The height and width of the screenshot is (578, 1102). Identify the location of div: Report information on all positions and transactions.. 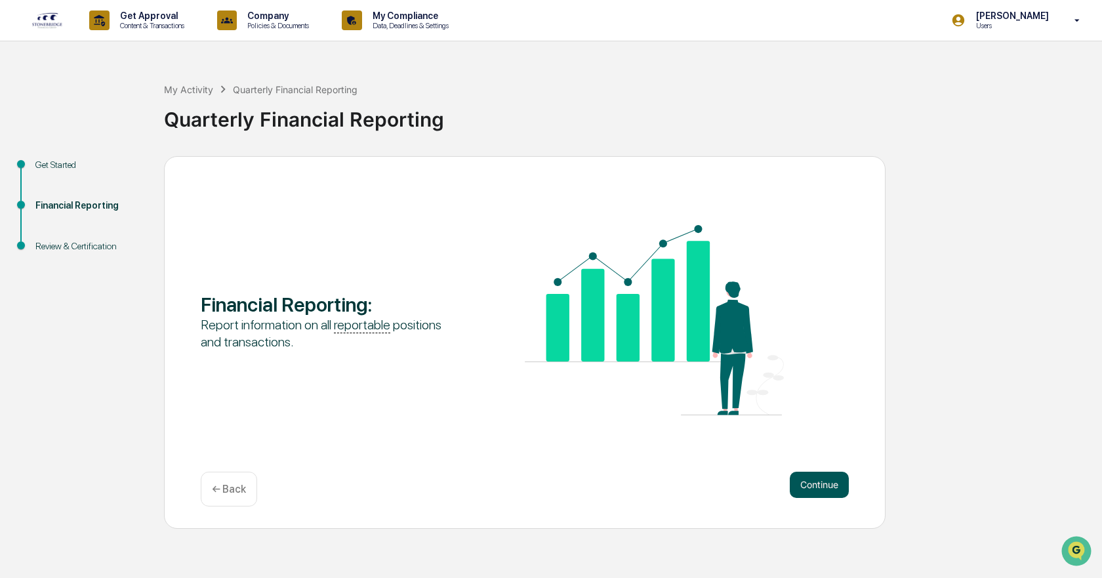
(330, 333).